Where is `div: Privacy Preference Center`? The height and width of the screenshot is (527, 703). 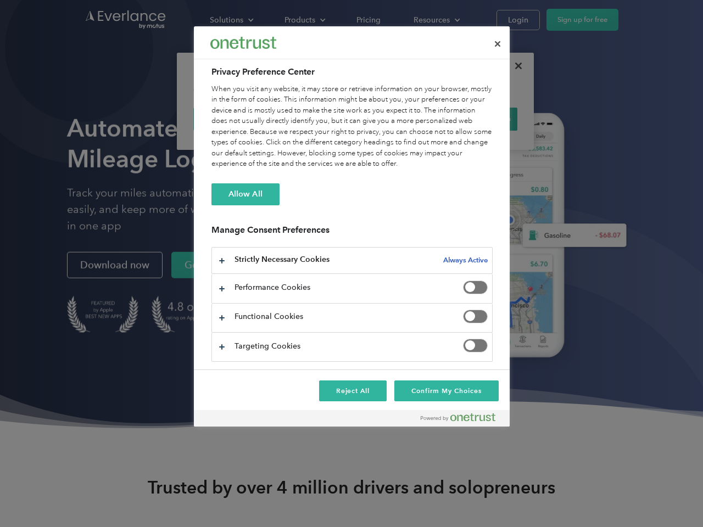 div: Privacy Preference Center is located at coordinates (351, 226).